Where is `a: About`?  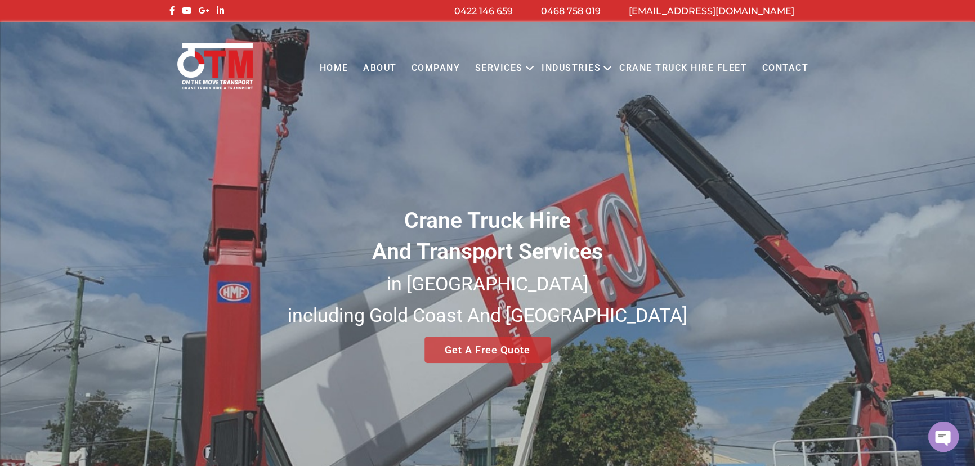 a: About is located at coordinates (380, 68).